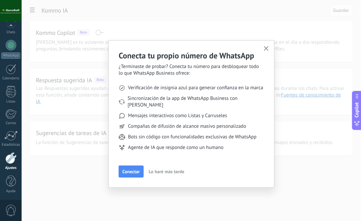  Describe the element at coordinates (196, 88) in the screenshot. I see `span: Verificación de insignia azul para generar confianza en la marca` at that location.